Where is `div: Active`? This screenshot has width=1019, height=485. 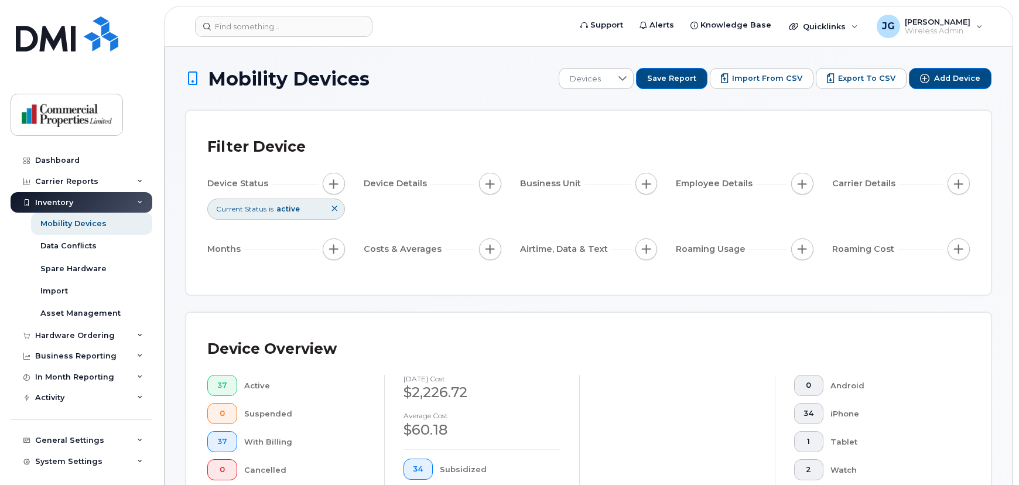 div: Active is located at coordinates (304, 385).